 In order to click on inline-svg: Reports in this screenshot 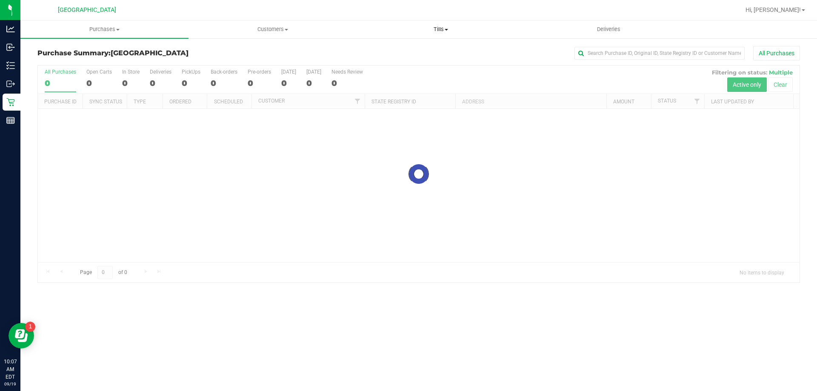, I will do `click(11, 120)`.